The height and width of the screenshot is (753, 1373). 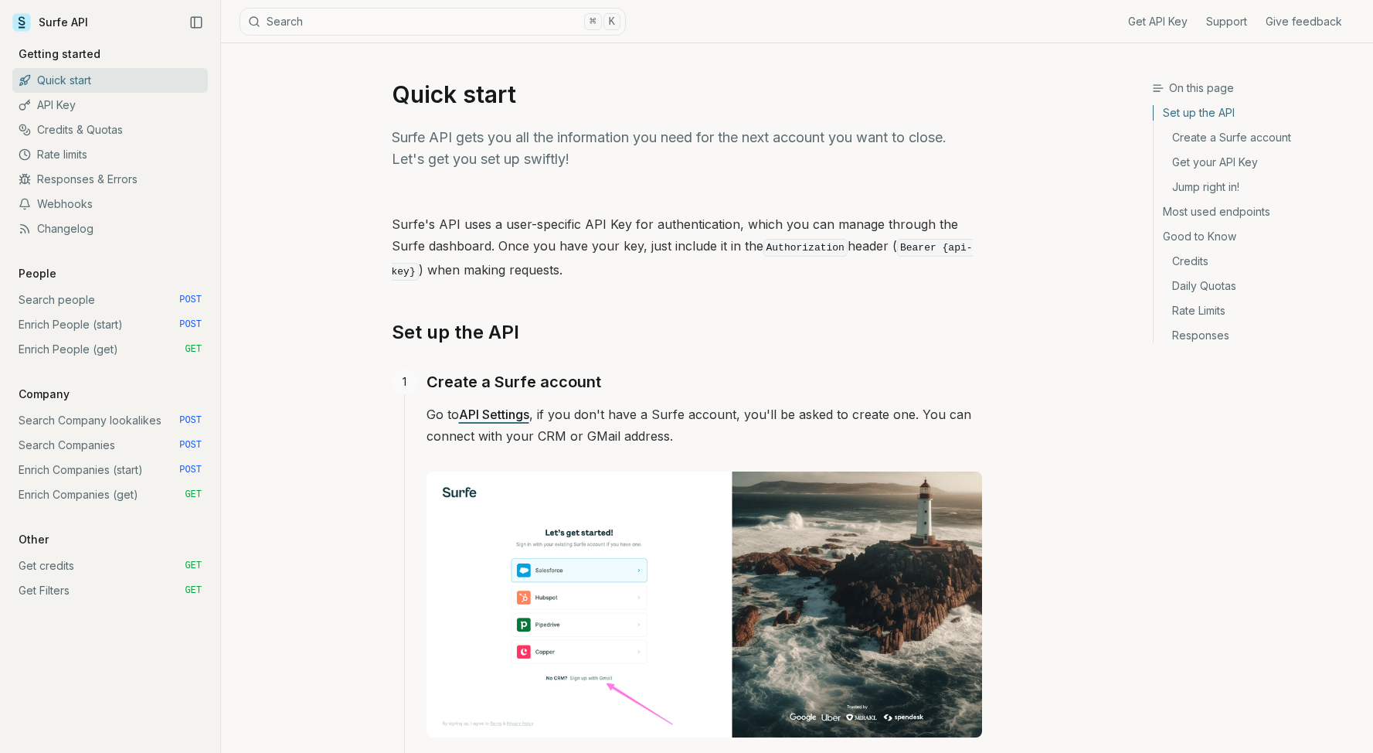 What do you see at coordinates (44, 394) in the screenshot?
I see `p: Company` at bounding box center [44, 394].